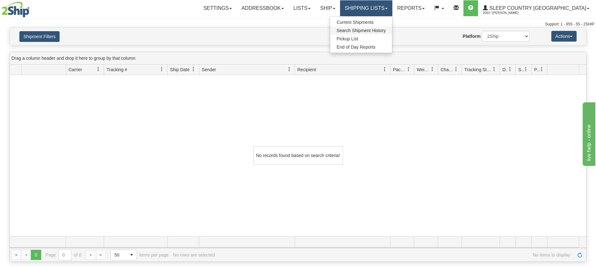 Image resolution: width=596 pixels, height=267 pixels. I want to click on span: Search Shipment History, so click(361, 30).